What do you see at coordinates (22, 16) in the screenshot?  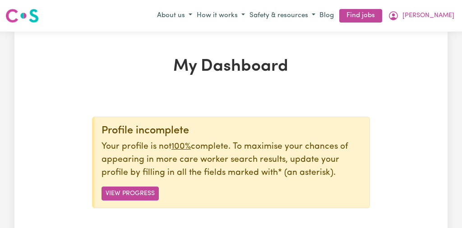 I see `img: Careseekers logo` at bounding box center [22, 16].